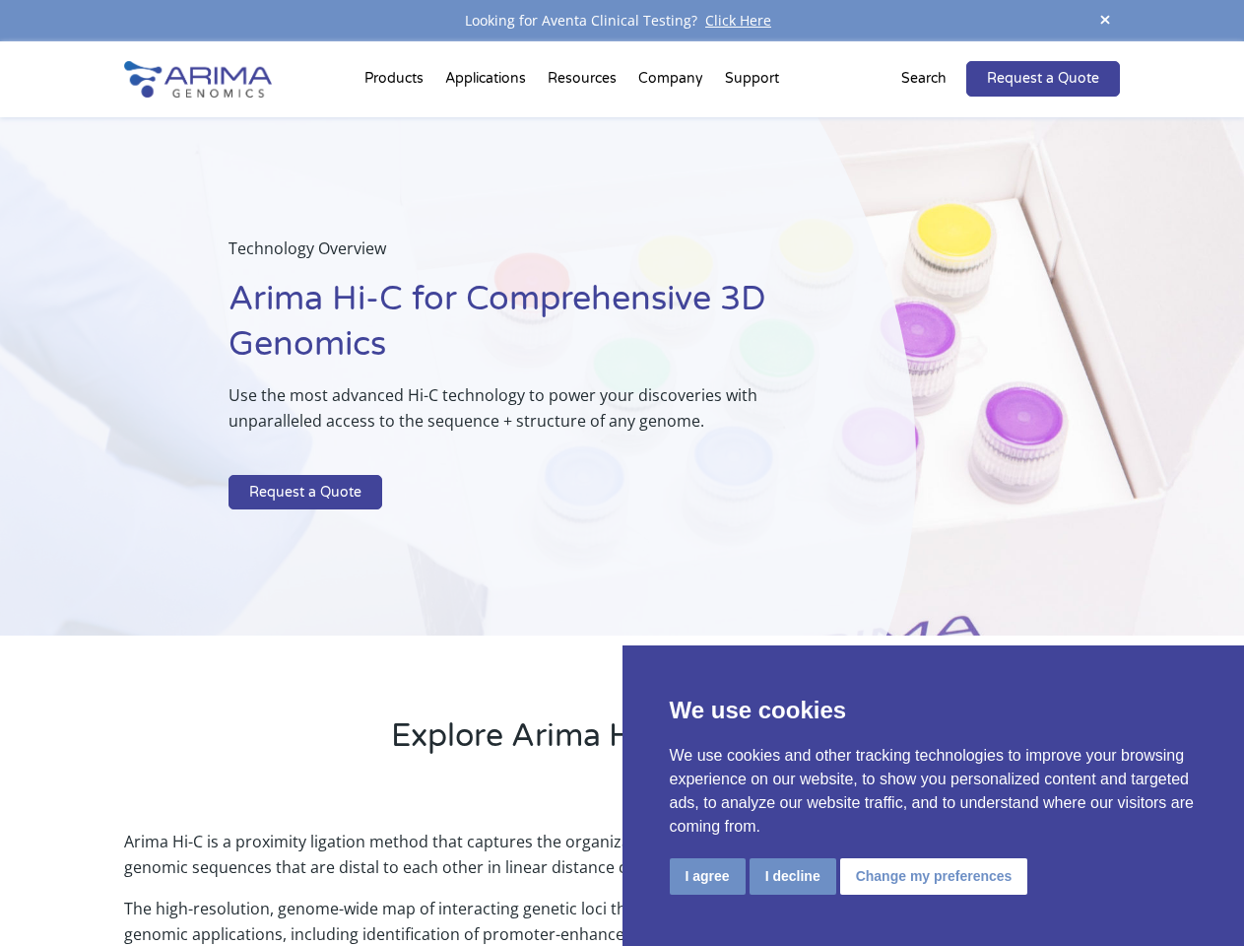 This screenshot has height=946, width=1244. What do you see at coordinates (522, 256) in the screenshot?
I see `p: Technology Overview` at bounding box center [522, 256].